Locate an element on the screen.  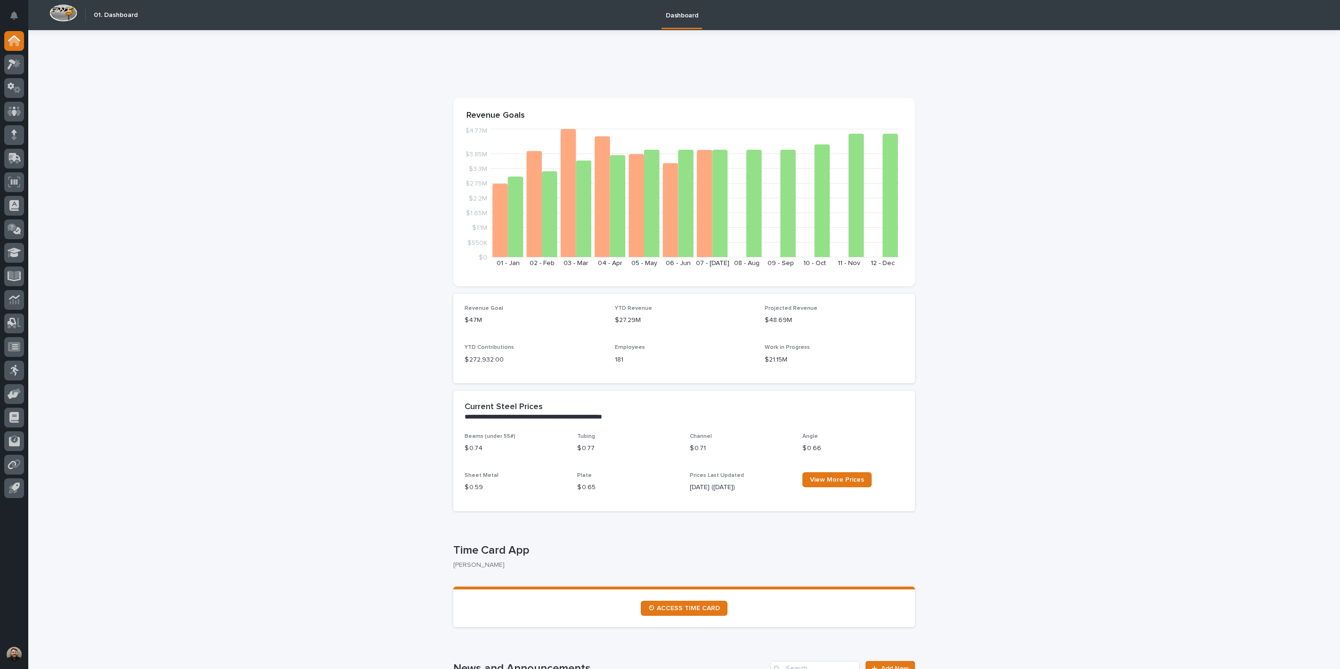
p: 181 is located at coordinates (684, 360).